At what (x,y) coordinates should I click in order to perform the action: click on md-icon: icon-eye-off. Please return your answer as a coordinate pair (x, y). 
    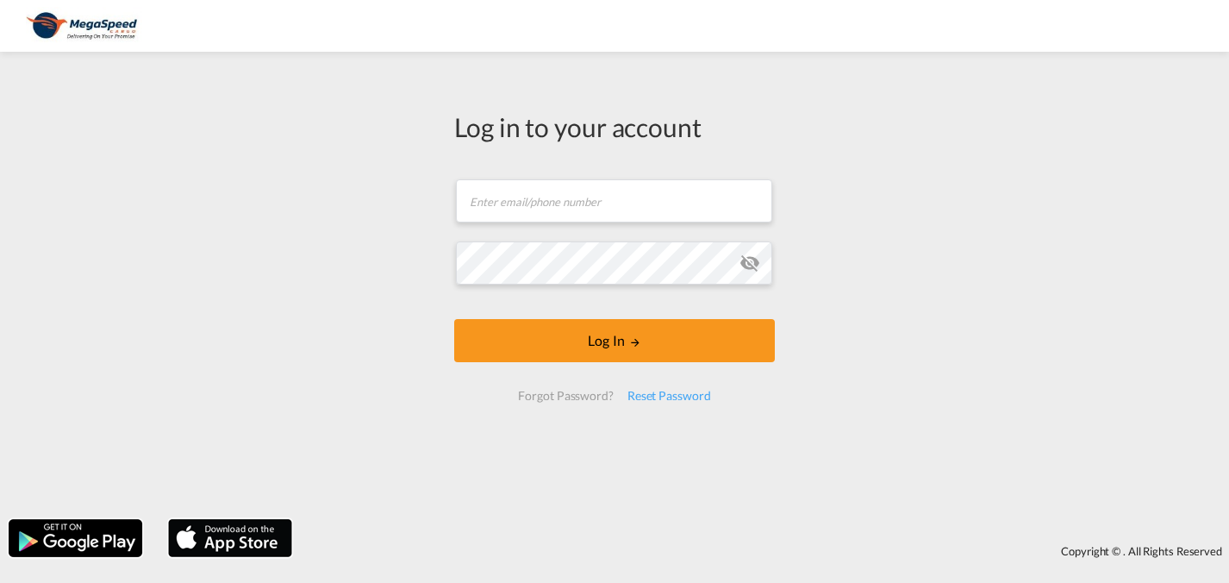
    Looking at the image, I should click on (750, 263).